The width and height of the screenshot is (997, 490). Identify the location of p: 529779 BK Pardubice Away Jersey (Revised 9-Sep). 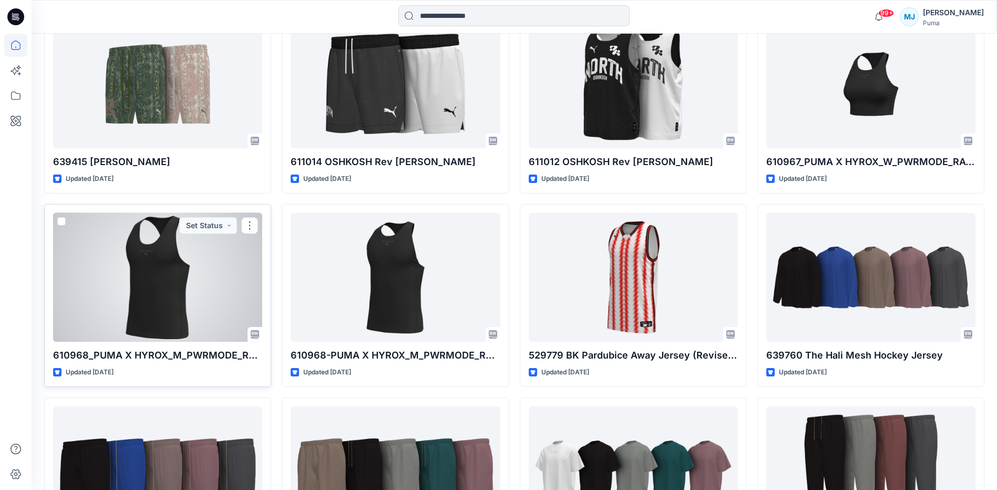
(633, 355).